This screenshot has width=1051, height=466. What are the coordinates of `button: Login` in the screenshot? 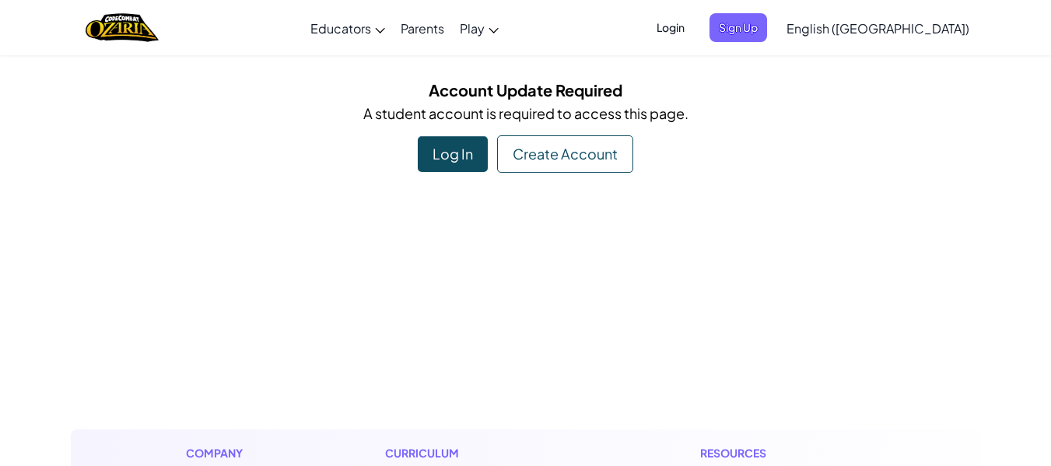 It's located at (671, 27).